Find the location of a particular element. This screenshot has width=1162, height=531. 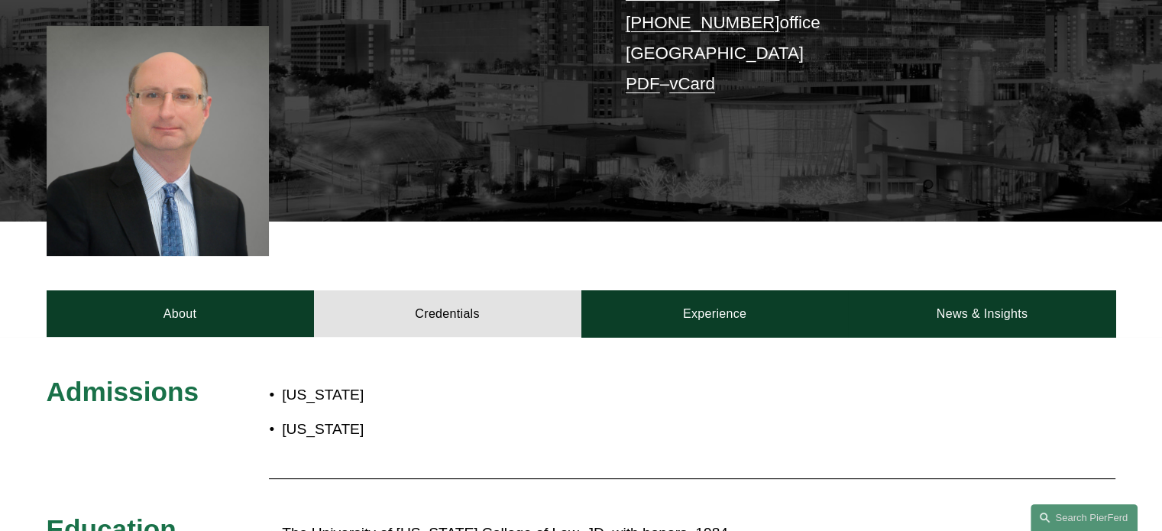

a: About is located at coordinates (180, 313).